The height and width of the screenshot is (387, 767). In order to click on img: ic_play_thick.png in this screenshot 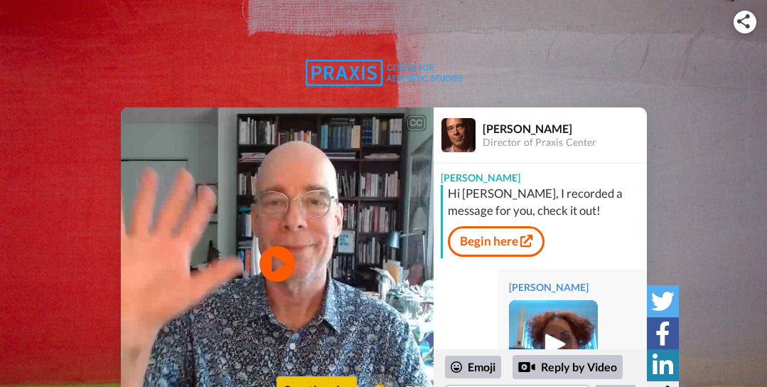, I will do `click(553, 344)`.